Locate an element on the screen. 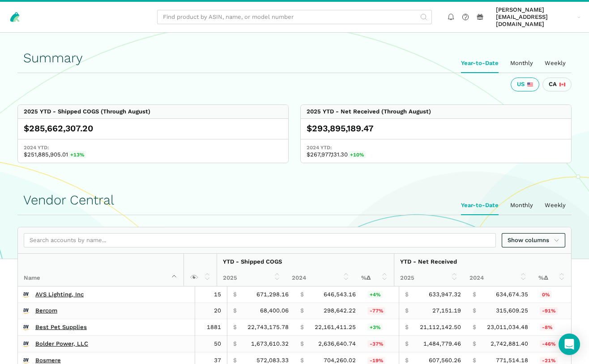  div: Open Intercom Messenger is located at coordinates (570, 344).